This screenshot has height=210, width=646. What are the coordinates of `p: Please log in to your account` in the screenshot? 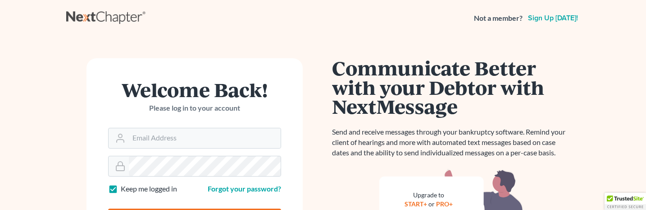 It's located at (195, 108).